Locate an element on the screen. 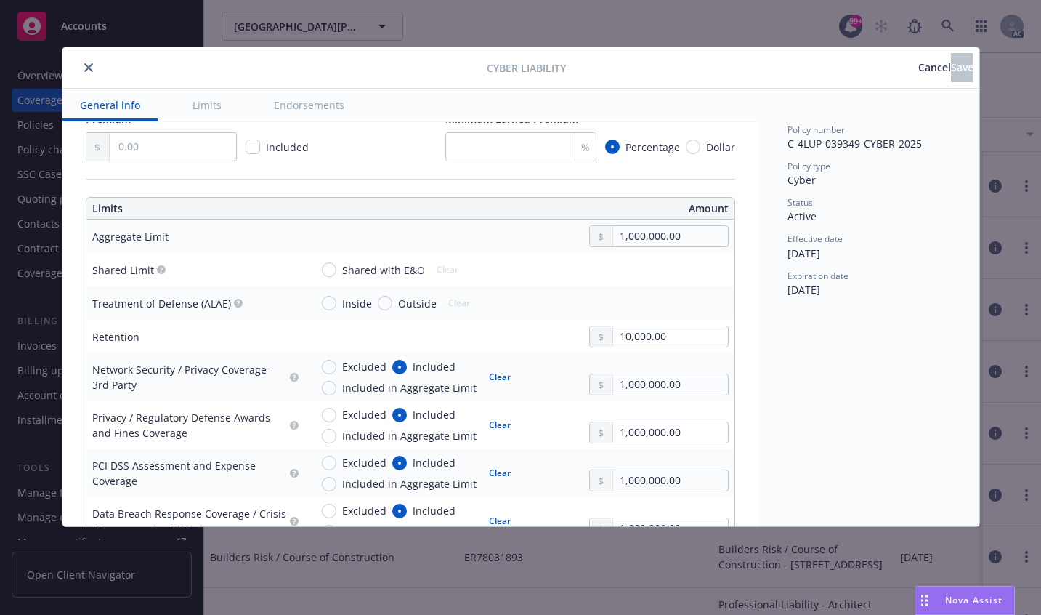  div: PCI DSS Assessment and Expense Coverage is located at coordinates (190, 473).